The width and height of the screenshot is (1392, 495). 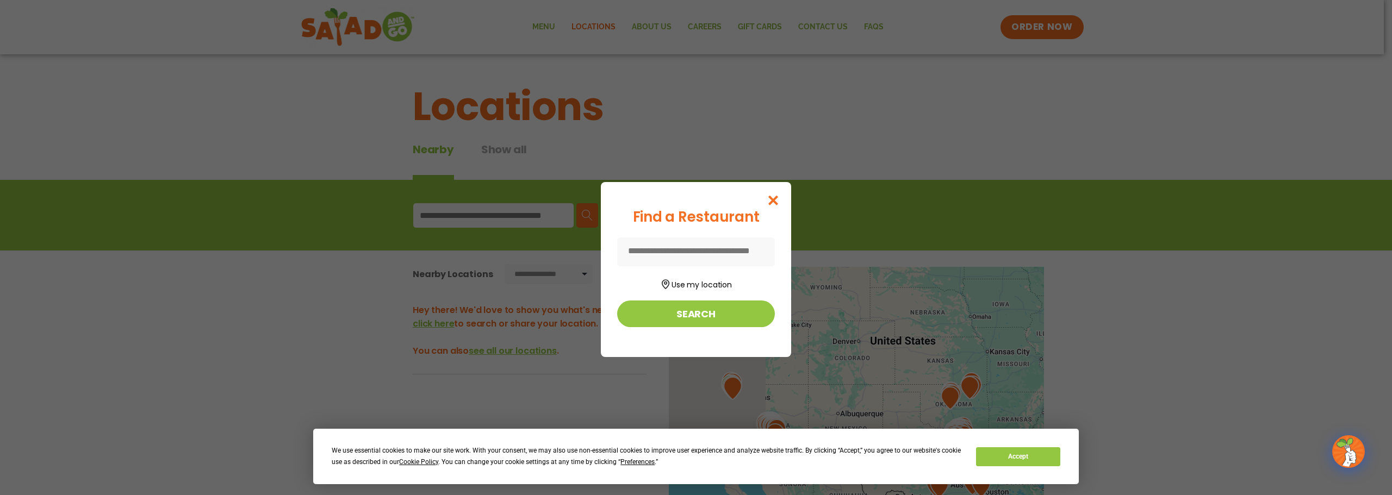 I want to click on button: Search, so click(x=696, y=314).